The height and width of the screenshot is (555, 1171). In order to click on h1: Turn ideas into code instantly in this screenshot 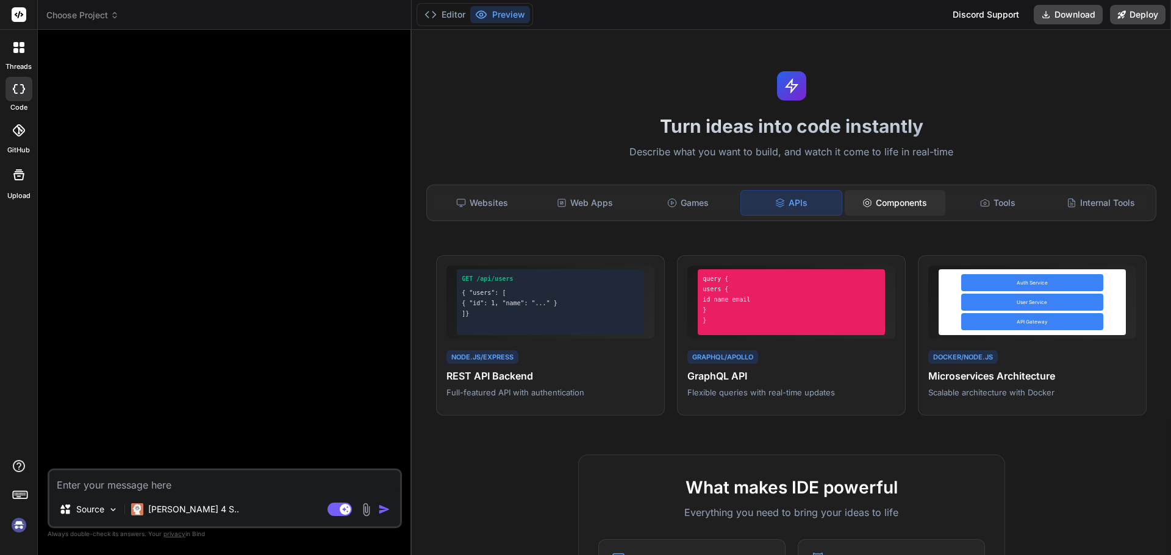, I will do `click(791, 126)`.